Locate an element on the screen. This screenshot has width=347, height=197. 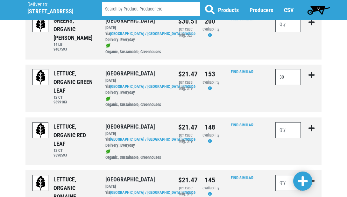
a: Producers is located at coordinates (262, 10).